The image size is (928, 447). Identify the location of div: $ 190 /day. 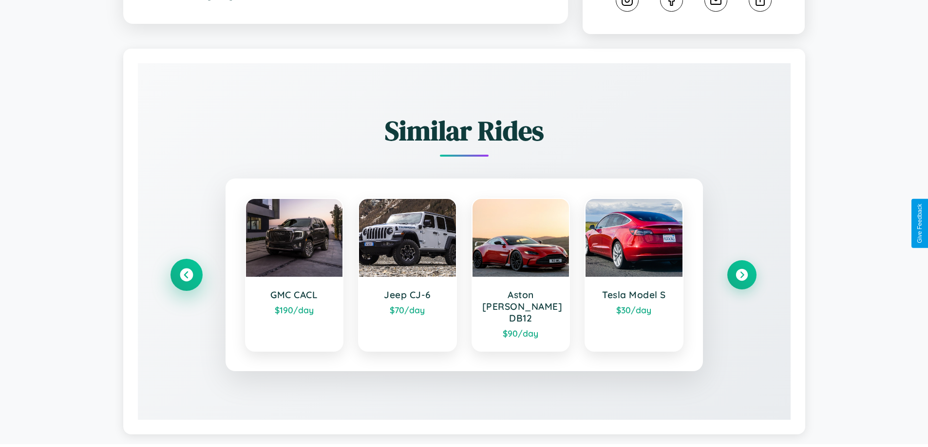
(294, 310).